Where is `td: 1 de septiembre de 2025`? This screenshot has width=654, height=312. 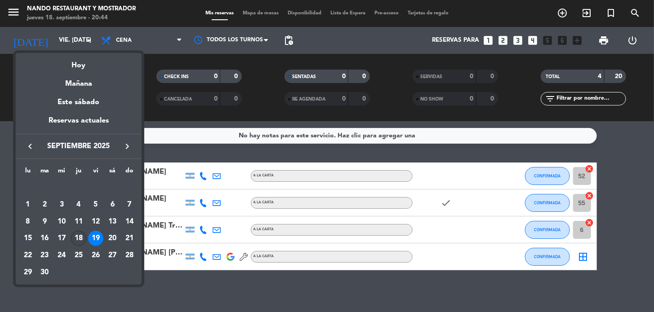
td: 1 de septiembre de 2025 is located at coordinates (28, 205).